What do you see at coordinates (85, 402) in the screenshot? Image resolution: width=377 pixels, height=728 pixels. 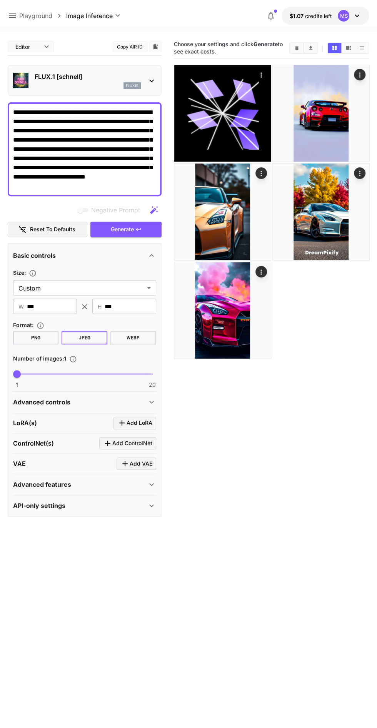 I see `div: Advanced controls` at bounding box center [85, 402].